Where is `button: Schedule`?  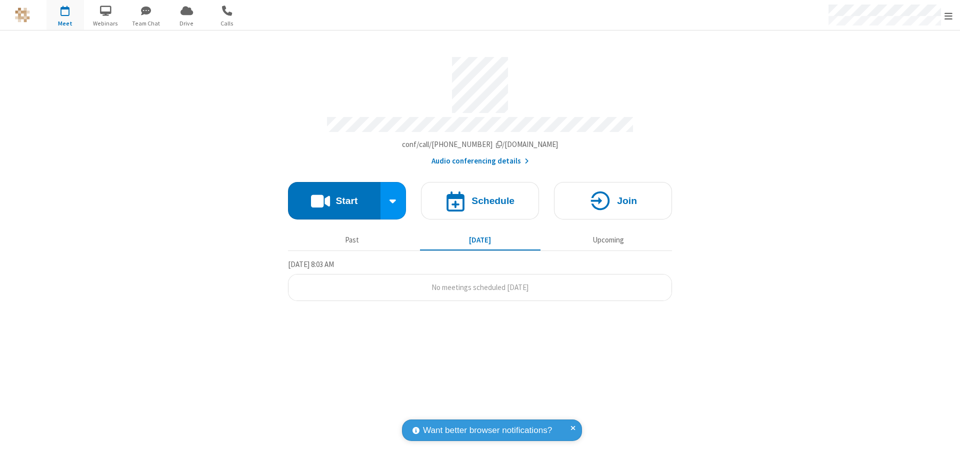
button: Schedule is located at coordinates (480, 200).